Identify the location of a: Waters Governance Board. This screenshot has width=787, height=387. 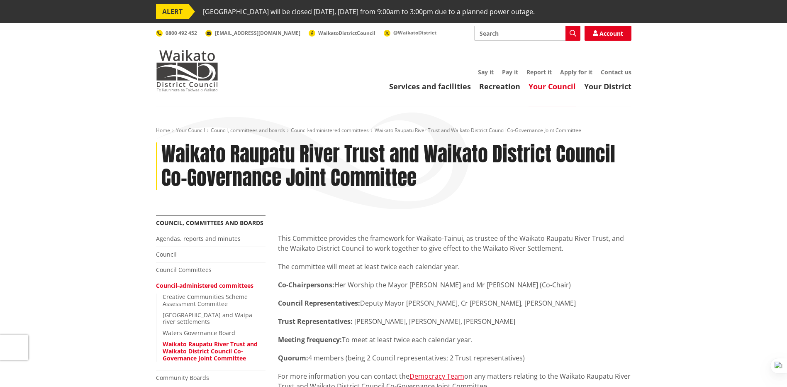
(199, 332).